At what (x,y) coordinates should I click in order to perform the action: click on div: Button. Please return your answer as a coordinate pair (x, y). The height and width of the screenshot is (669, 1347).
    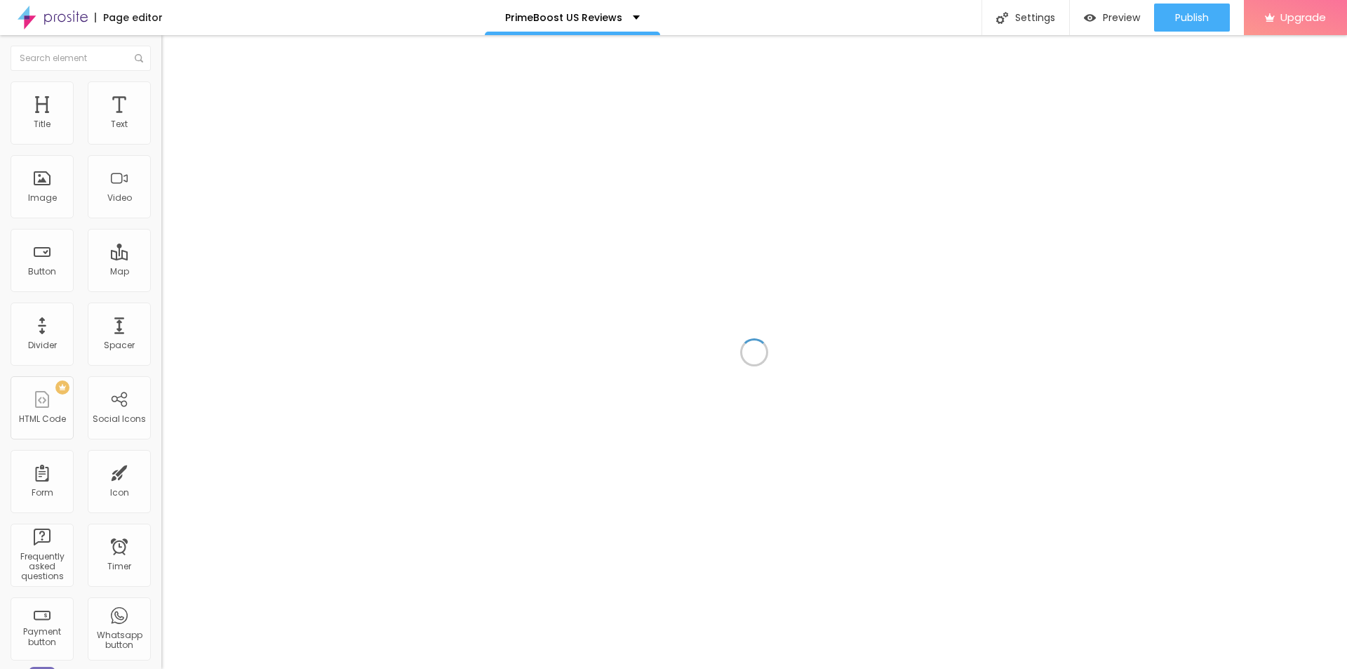
    Looking at the image, I should click on (42, 271).